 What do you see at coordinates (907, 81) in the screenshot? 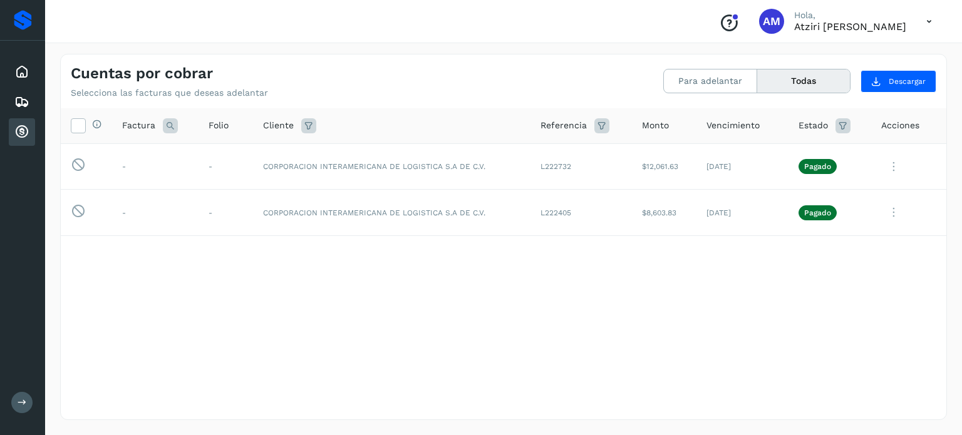
I see `span: Descargar` at bounding box center [907, 81].